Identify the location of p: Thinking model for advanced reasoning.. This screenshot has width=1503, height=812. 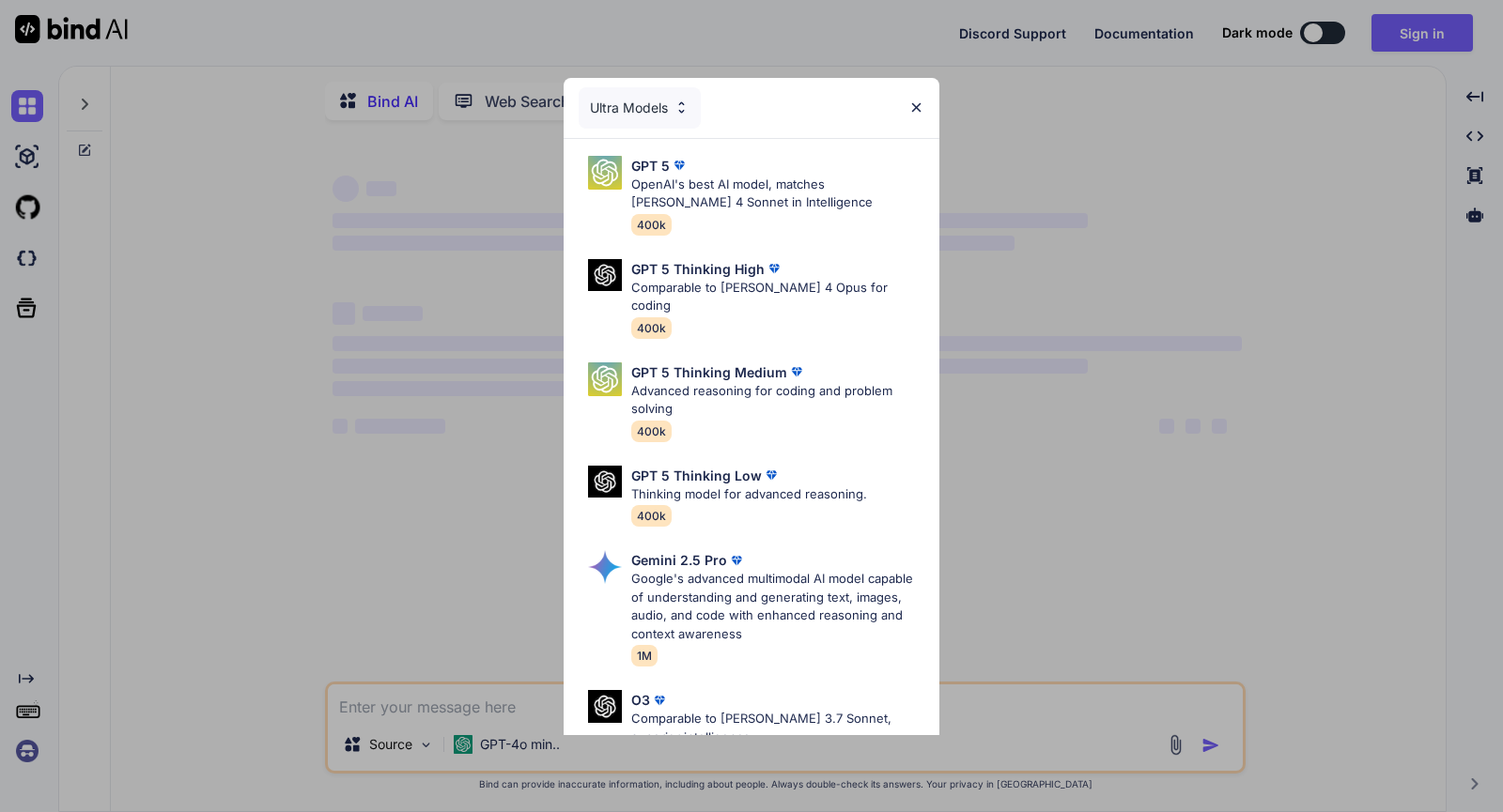
(748, 495).